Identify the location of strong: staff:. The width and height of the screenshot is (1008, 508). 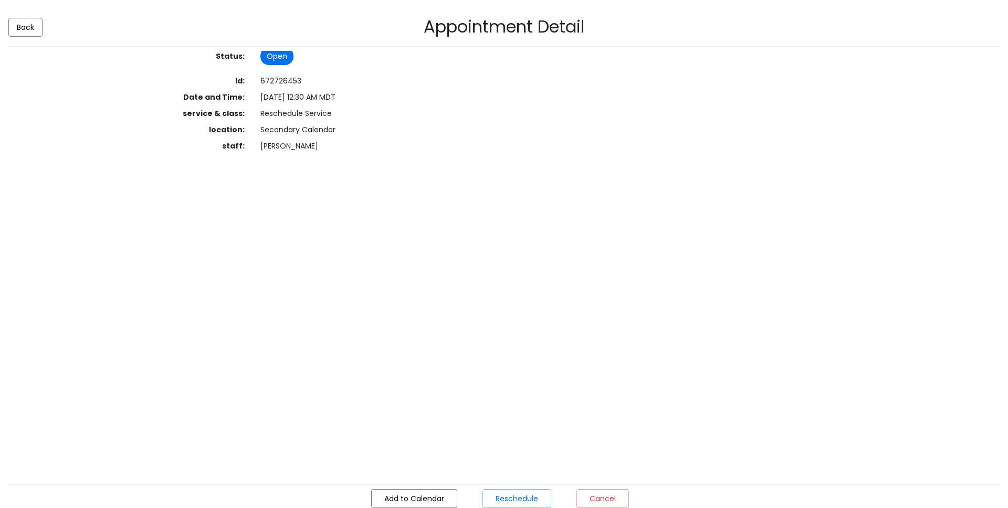
(233, 146).